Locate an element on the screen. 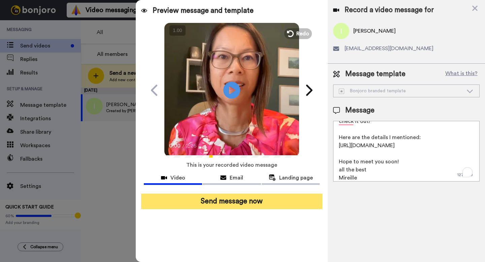 Image resolution: width=485 pixels, height=262 pixels. span: Message template is located at coordinates (375, 74).